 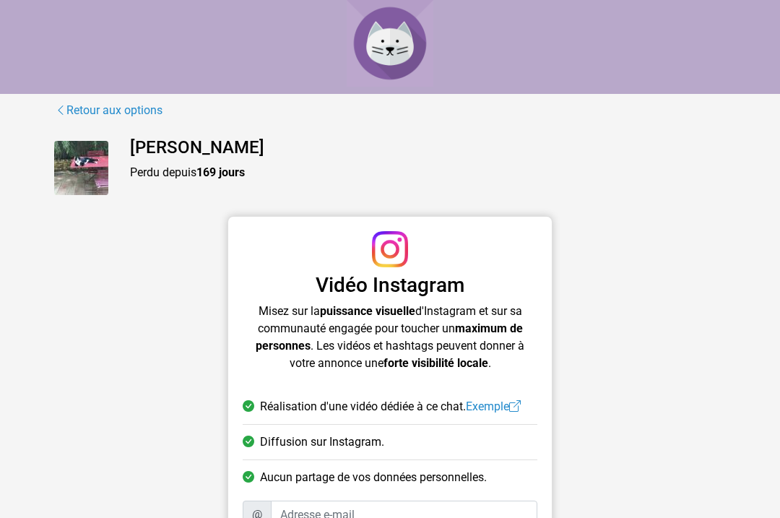 What do you see at coordinates (108, 110) in the screenshot?
I see `a: Retour aux options` at bounding box center [108, 110].